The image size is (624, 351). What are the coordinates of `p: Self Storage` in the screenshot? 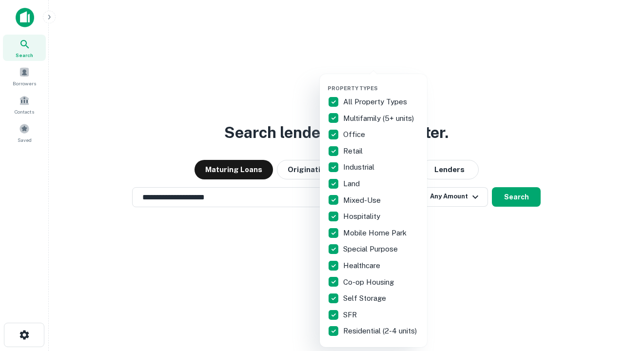 It's located at (366, 299).